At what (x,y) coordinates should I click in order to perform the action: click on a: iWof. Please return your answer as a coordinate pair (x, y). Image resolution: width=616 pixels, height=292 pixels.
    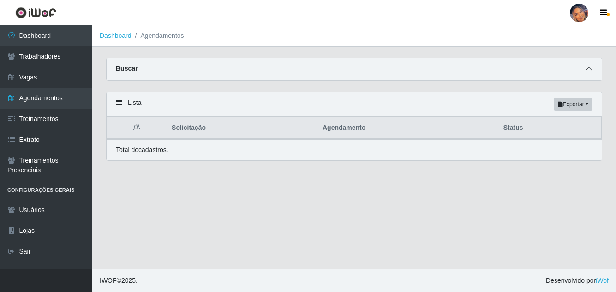
    Looking at the image, I should click on (602, 280).